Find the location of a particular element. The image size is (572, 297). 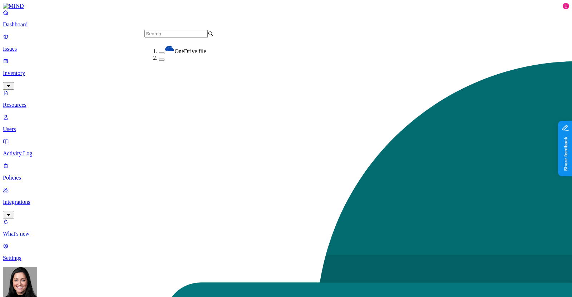

p: Dashboard is located at coordinates (286, 25).